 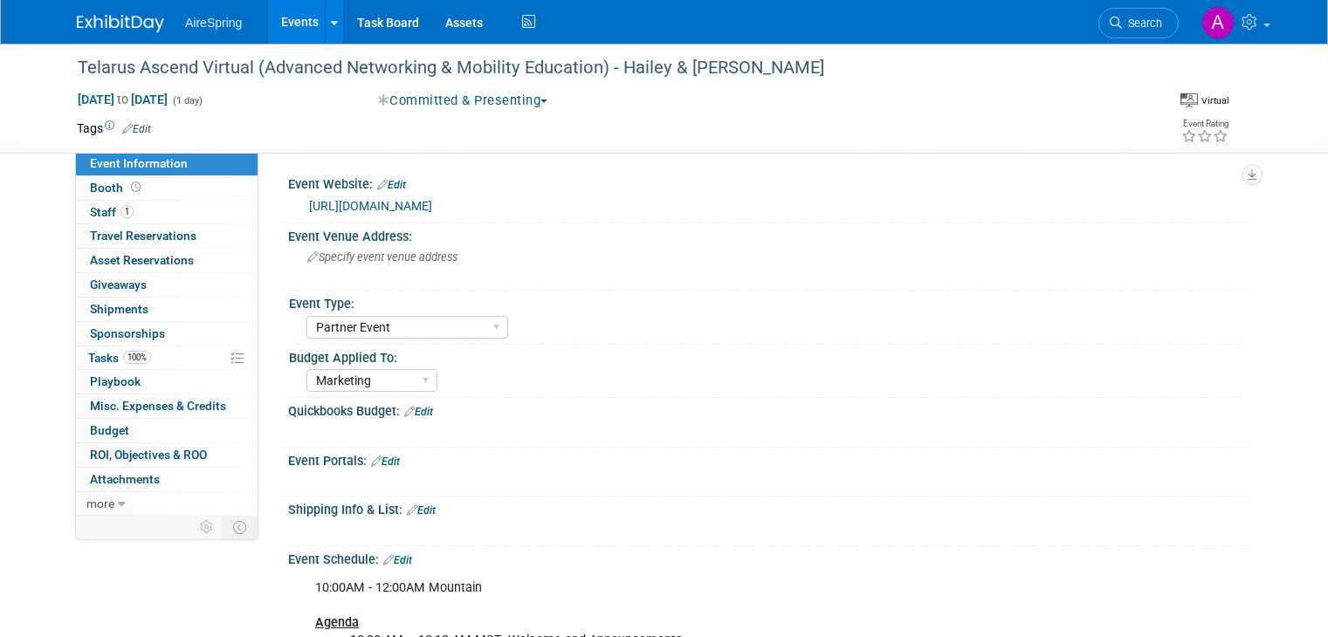 What do you see at coordinates (113, 128) in the screenshot?
I see `td: Tags` at bounding box center [113, 128].